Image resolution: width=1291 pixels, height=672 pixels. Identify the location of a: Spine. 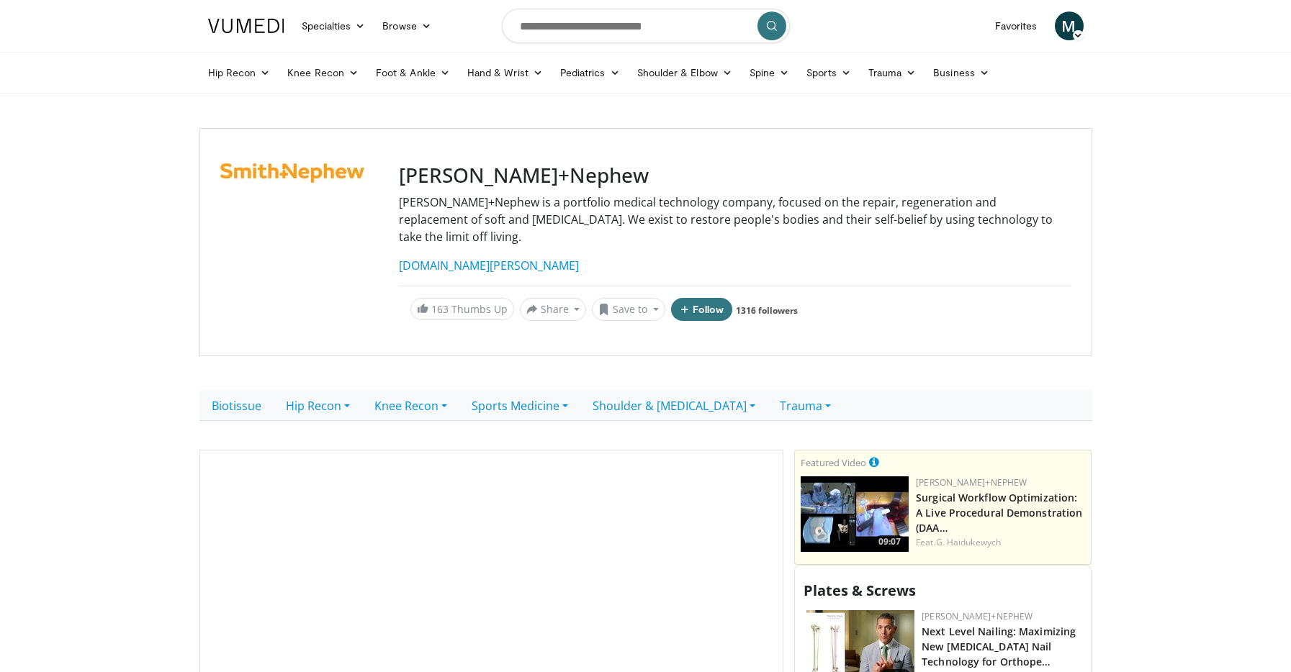
(769, 73).